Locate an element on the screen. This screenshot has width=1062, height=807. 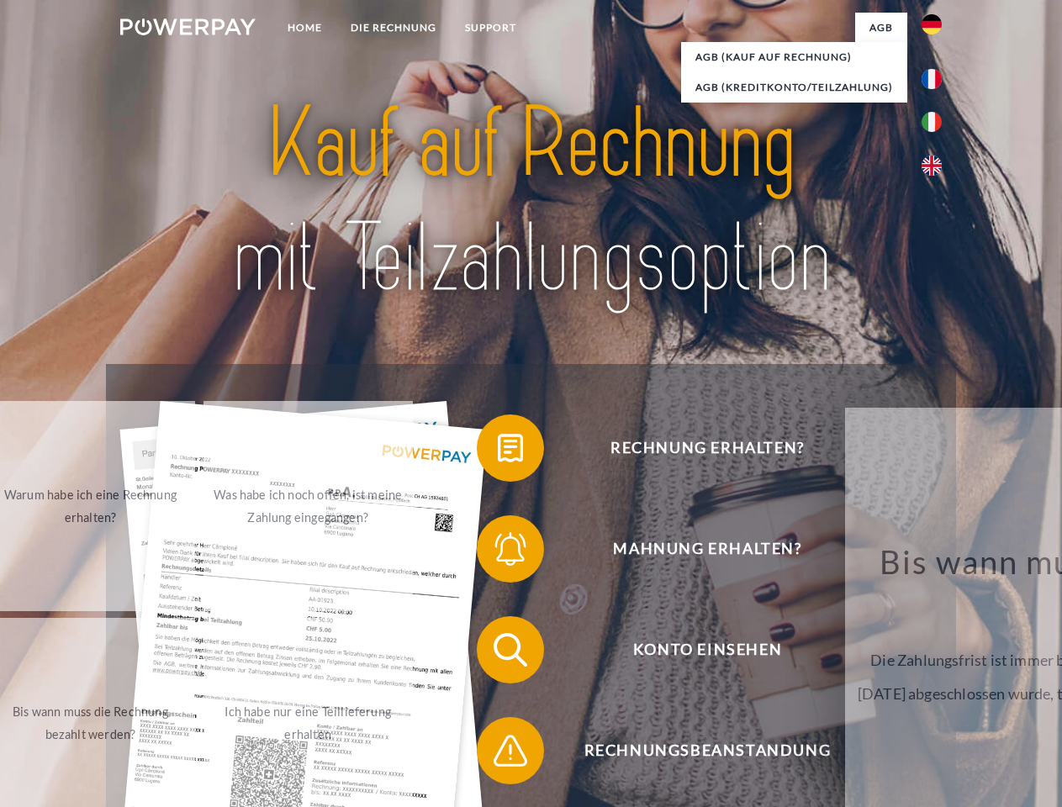
img: qb_warning.svg is located at coordinates (510, 751).